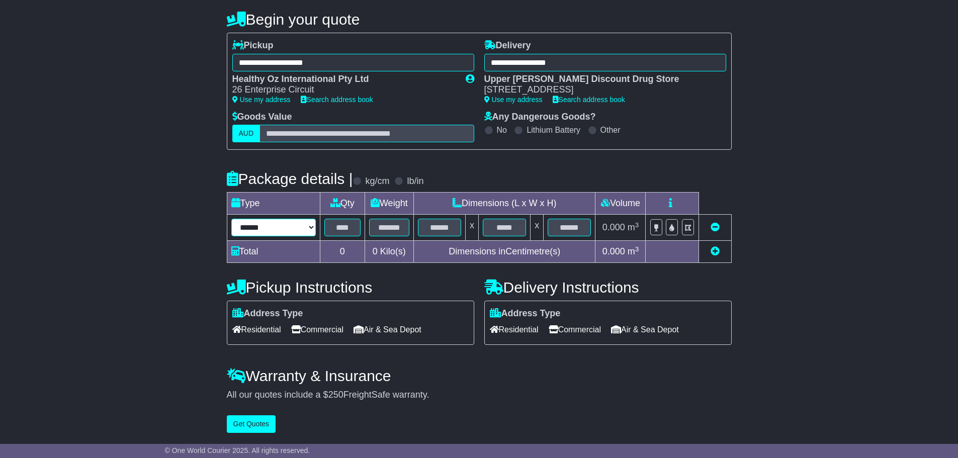  Describe the element at coordinates (502, 130) in the screenshot. I see `label: No` at that location.